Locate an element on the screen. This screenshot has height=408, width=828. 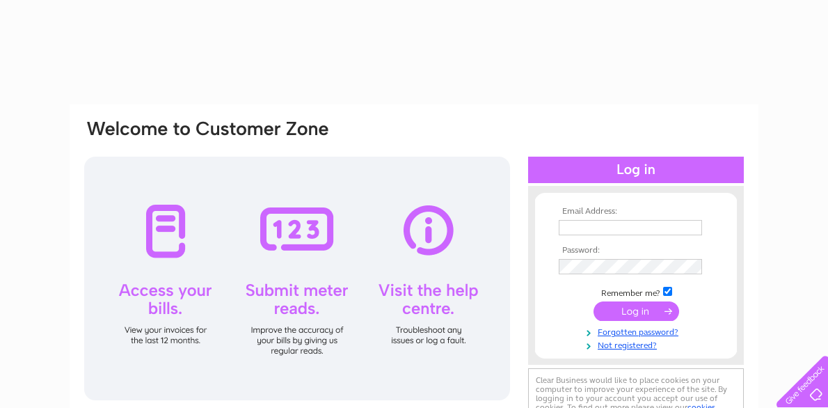
input: Submit is located at coordinates (636, 311).